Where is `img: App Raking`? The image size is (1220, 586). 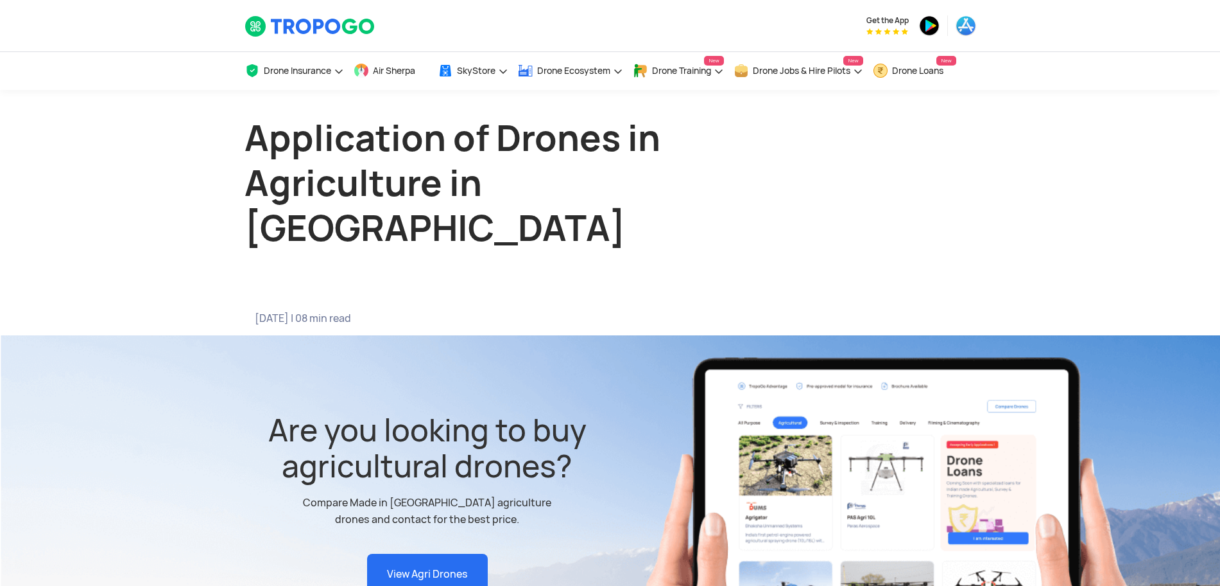 img: App Raking is located at coordinates (887, 31).